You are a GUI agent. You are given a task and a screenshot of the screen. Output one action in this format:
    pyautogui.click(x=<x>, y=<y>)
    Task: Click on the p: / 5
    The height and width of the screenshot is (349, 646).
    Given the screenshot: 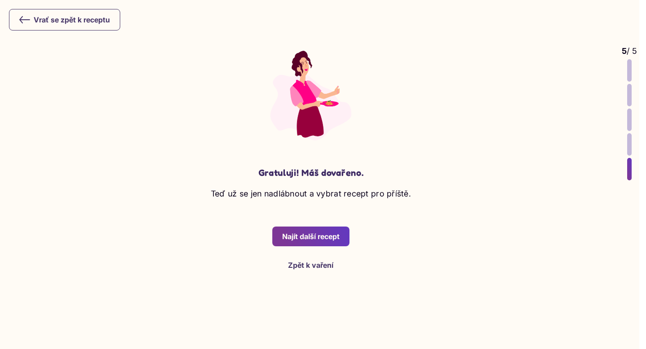 What is the action you would take?
    pyautogui.click(x=630, y=51)
    